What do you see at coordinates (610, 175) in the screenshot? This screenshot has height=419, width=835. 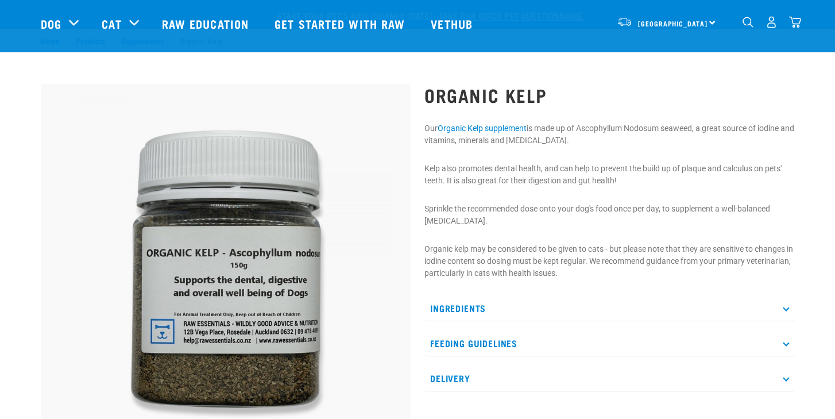 I see `p: Kelp also promotes dental health, and can help to prevent the build up of plaque and calculus on ...` at bounding box center [610, 175].